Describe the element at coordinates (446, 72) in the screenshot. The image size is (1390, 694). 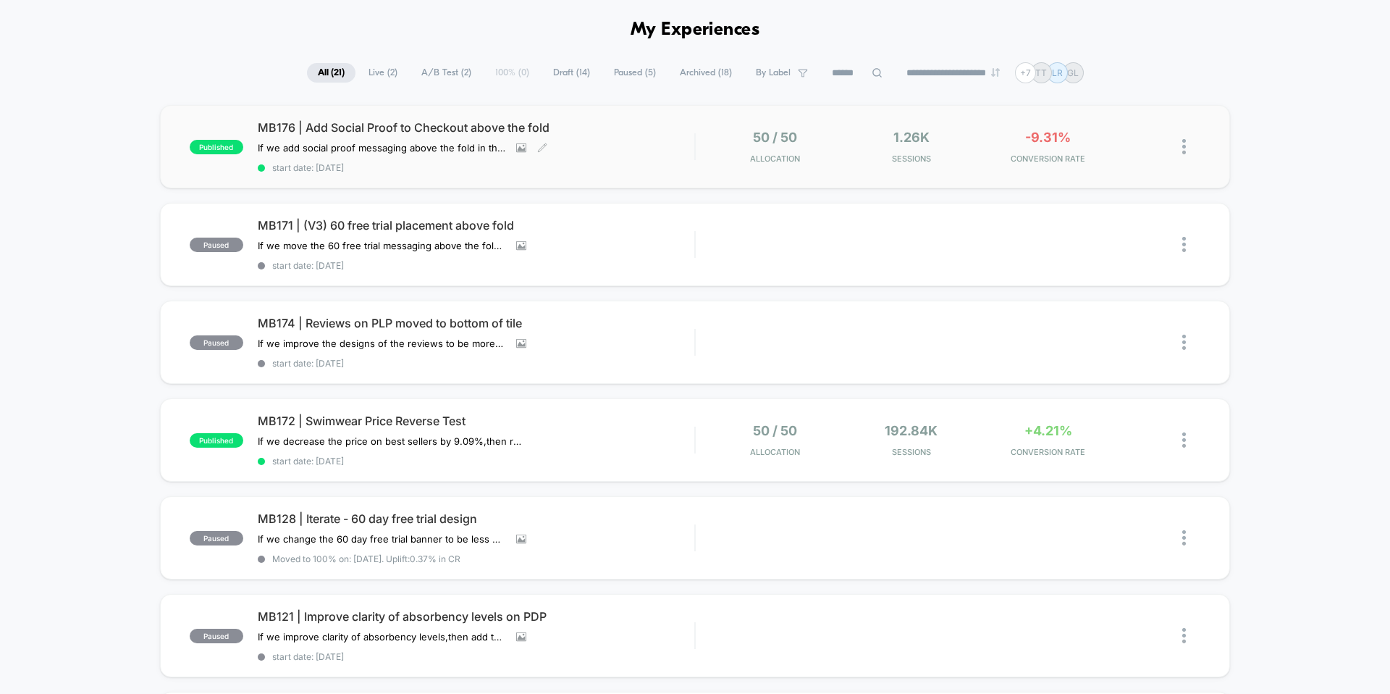
I see `span: A/B Test ( 2 )` at that location.